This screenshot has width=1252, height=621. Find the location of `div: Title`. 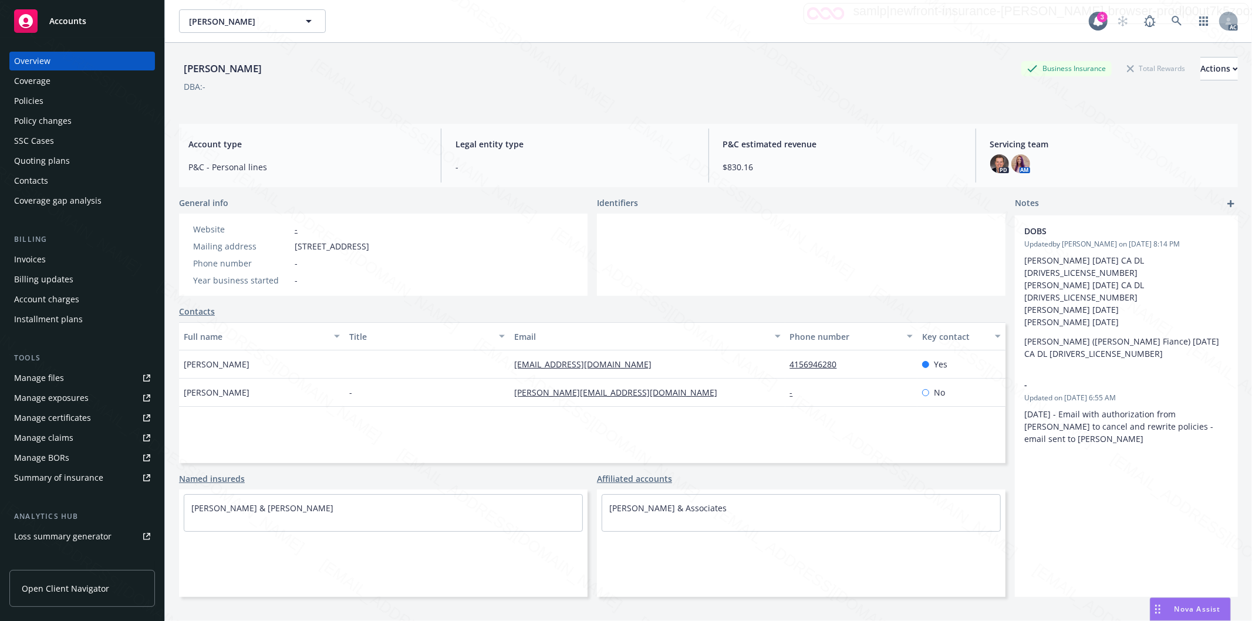

div: Title is located at coordinates (421, 336).